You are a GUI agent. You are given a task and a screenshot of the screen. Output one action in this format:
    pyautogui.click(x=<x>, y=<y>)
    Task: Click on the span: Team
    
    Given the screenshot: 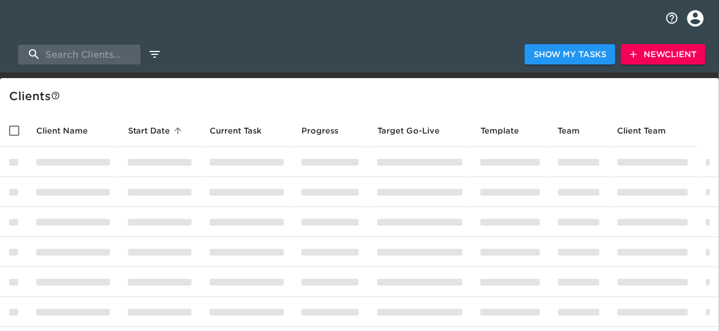 What is the action you would take?
    pyautogui.click(x=576, y=131)
    